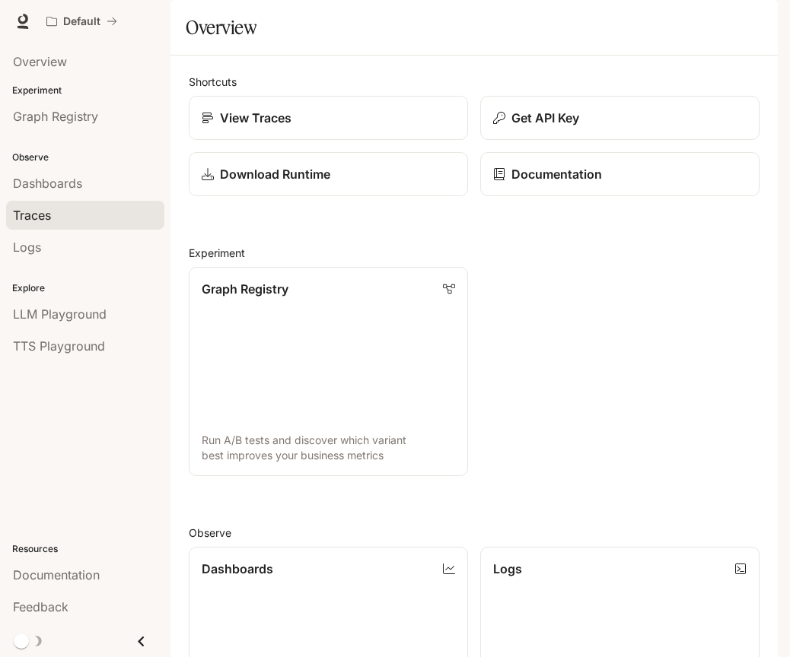  Describe the element at coordinates (328, 448) in the screenshot. I see `p: Run A/B tests and discover which variant best improves your business metrics` at that location.